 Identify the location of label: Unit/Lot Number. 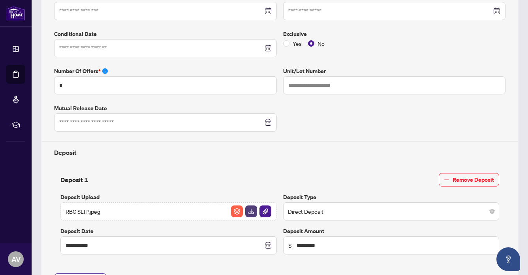
(394, 71).